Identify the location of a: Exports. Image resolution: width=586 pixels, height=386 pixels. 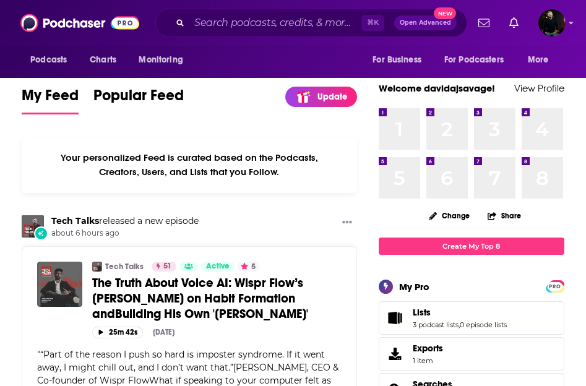
(472, 354).